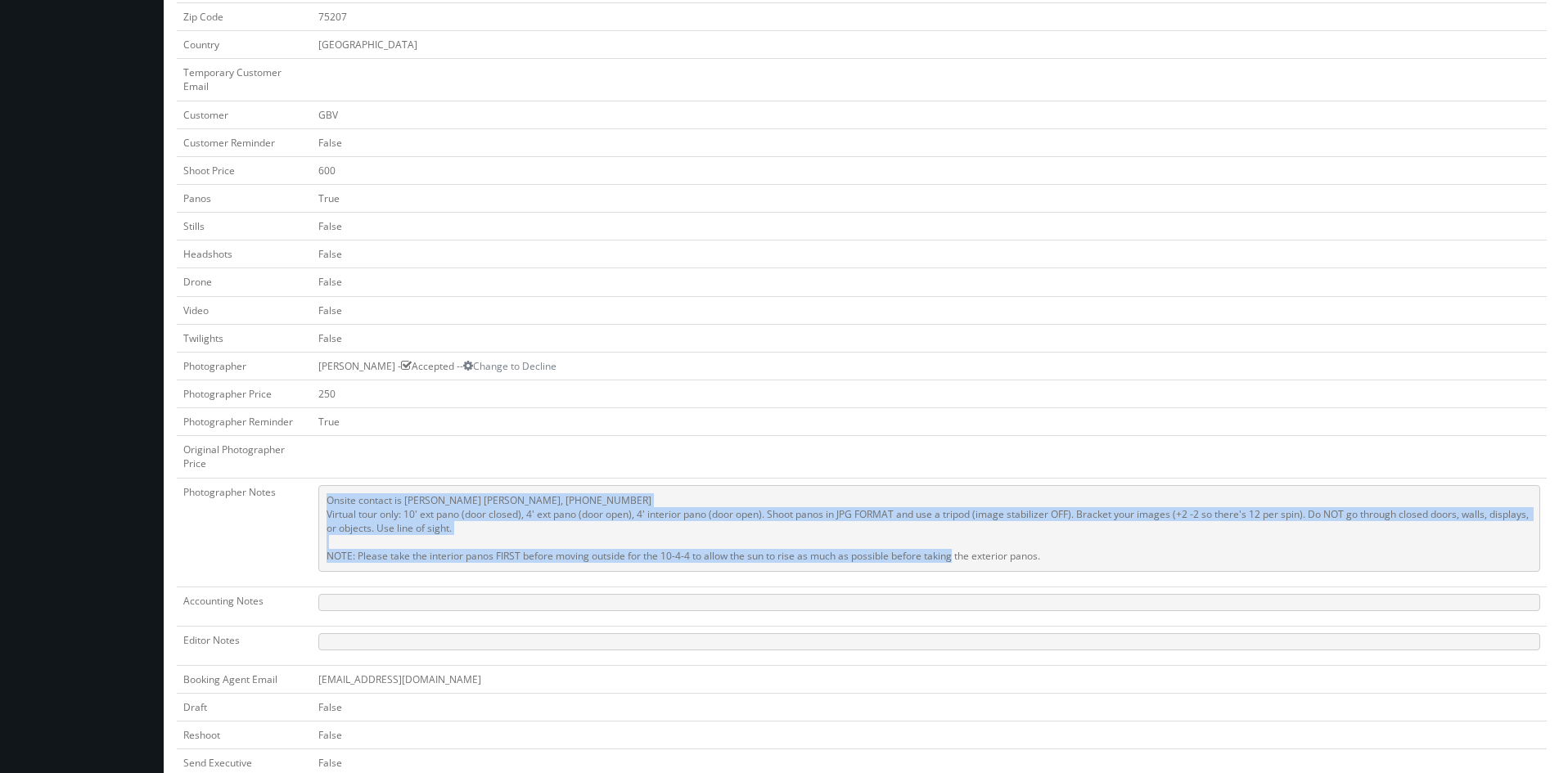 This screenshot has height=773, width=1559. I want to click on td: 250, so click(929, 394).